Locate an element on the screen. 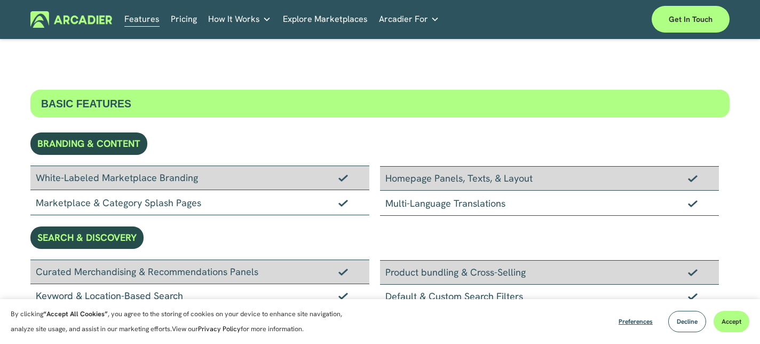 Image resolution: width=760 pixels, height=344 pixels. button: Decline is located at coordinates (687, 321).